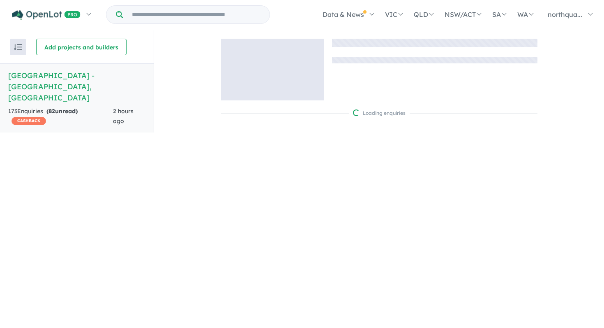 This screenshot has width=604, height=328. What do you see at coordinates (18, 47) in the screenshot?
I see `img: sort.svg` at bounding box center [18, 47].